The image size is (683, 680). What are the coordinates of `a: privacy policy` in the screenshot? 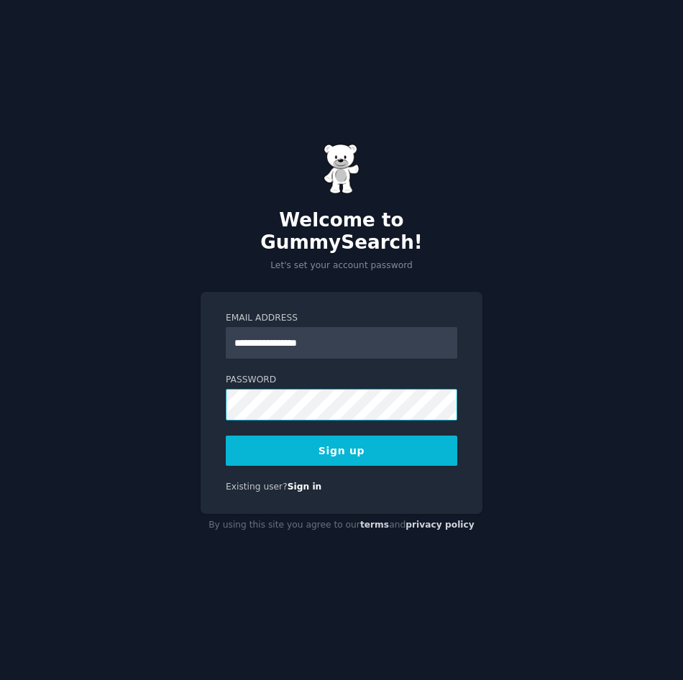 It's located at (440, 525).